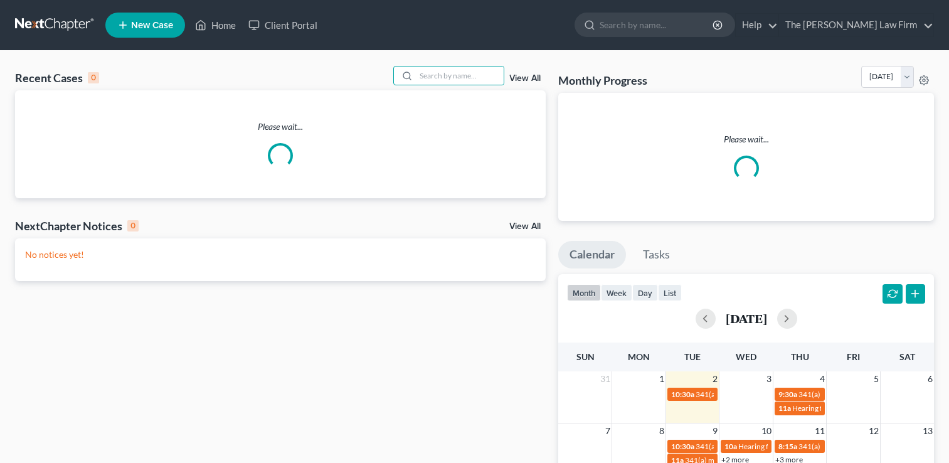  I want to click on span: Thu, so click(800, 356).